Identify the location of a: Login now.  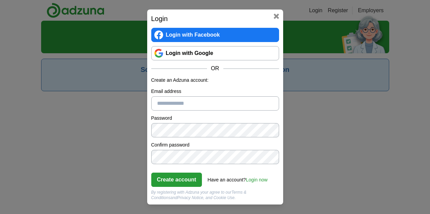
(256, 180).